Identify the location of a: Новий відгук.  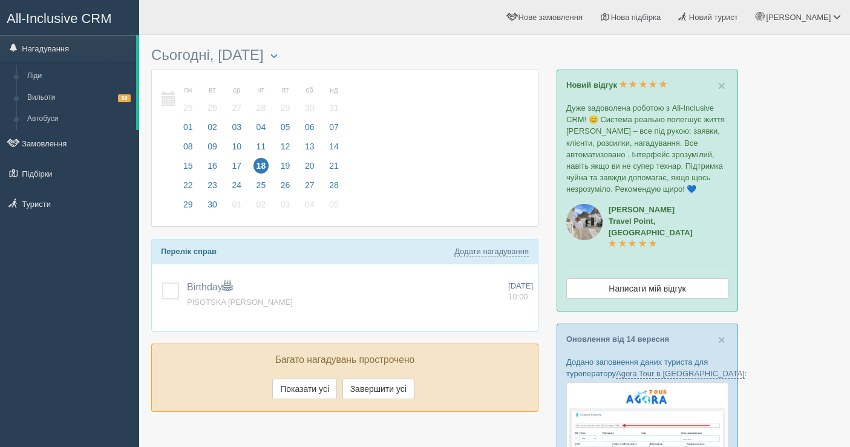
(617, 85).